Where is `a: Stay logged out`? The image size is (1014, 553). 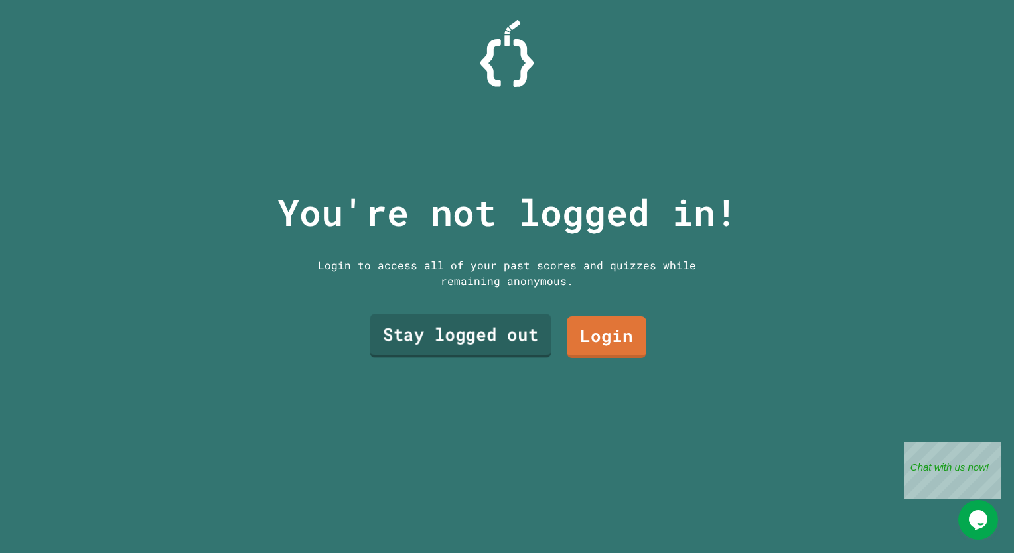 a: Stay logged out is located at coordinates (460, 336).